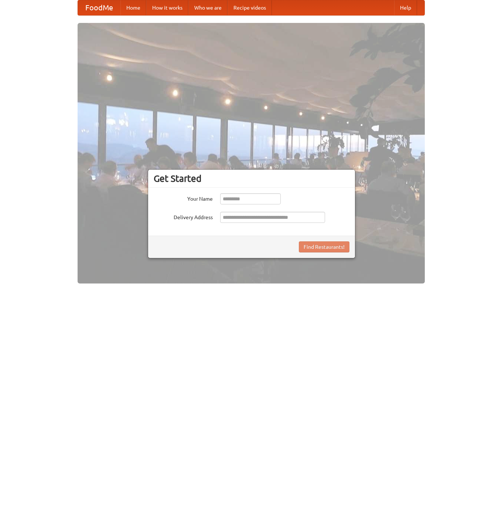 This screenshot has width=502, height=523. Describe the element at coordinates (406, 8) in the screenshot. I see `a: Help` at that location.